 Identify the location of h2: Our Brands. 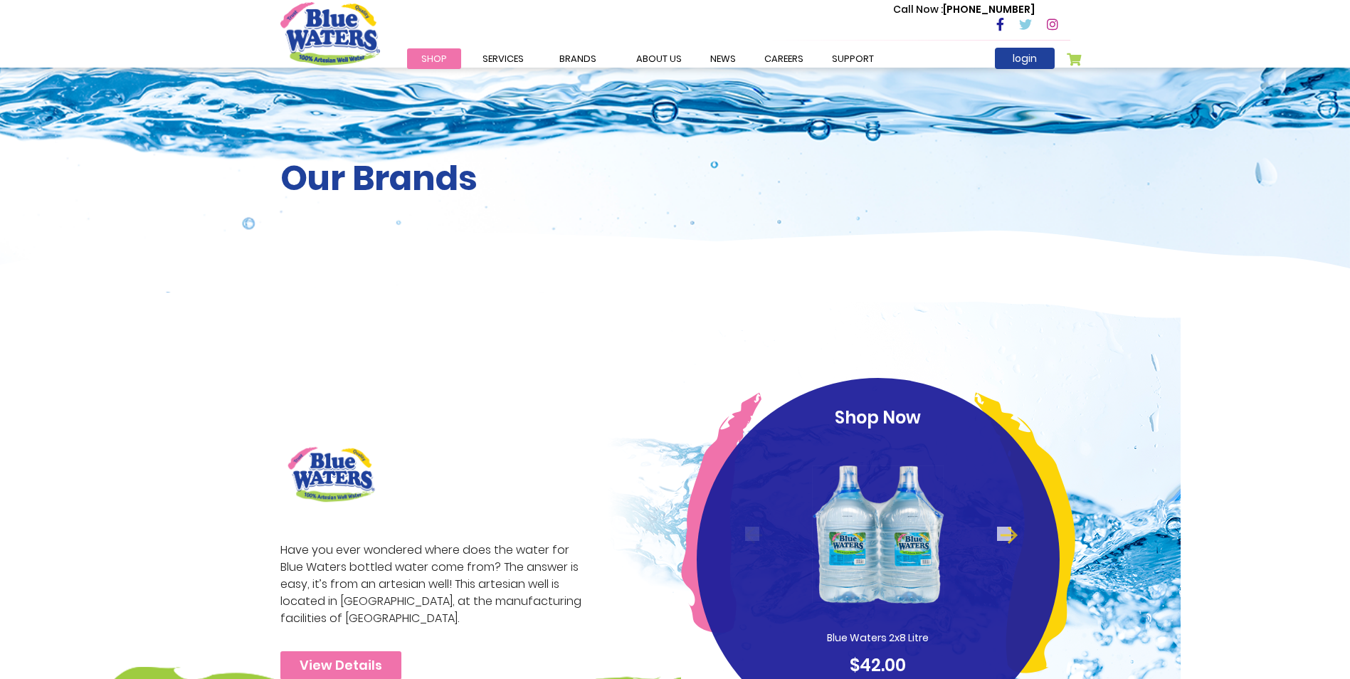
(675, 179).